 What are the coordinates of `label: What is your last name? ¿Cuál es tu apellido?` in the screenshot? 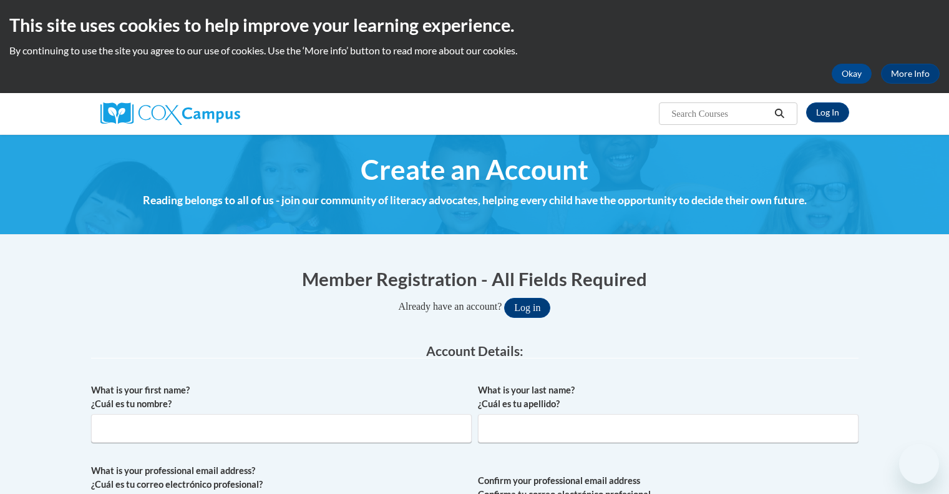 It's located at (668, 397).